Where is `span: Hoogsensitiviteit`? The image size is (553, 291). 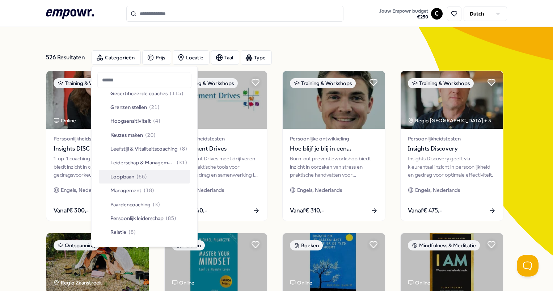
span: Hoogsensitiviteit is located at coordinates (131, 121).